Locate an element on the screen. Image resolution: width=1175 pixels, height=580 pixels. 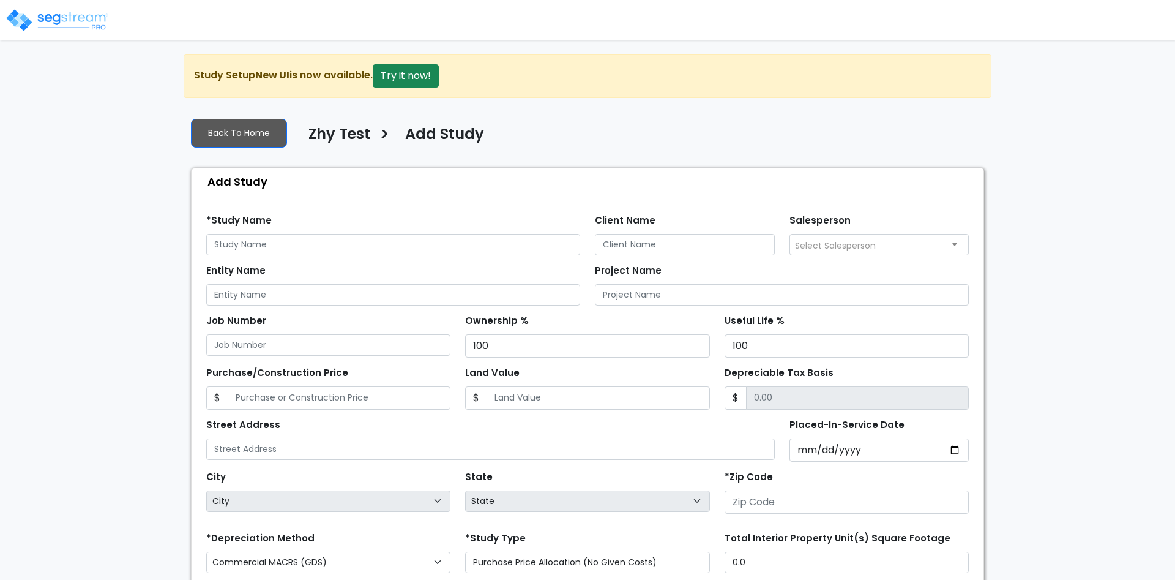
input: Zip Code is located at coordinates (846, 502).